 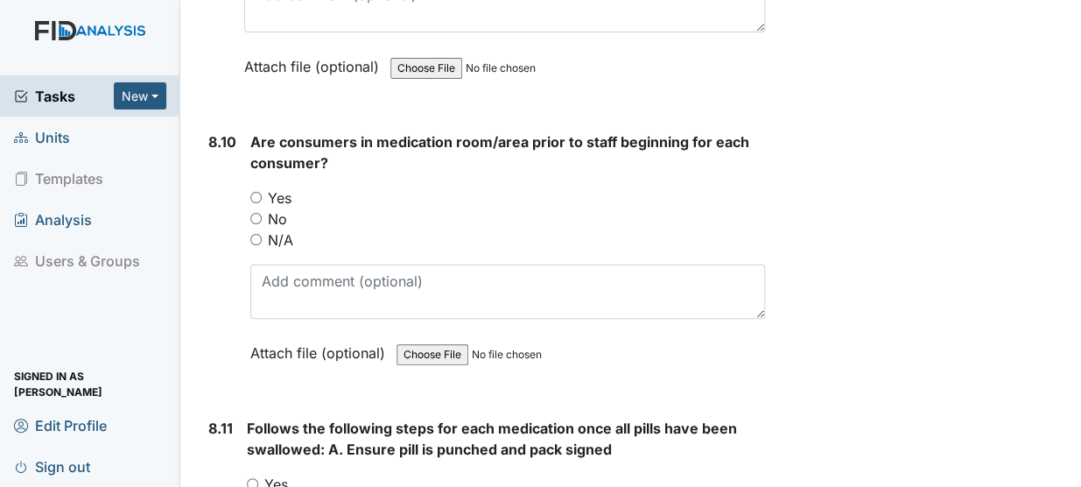 I want to click on span: Sign out, so click(x=52, y=466).